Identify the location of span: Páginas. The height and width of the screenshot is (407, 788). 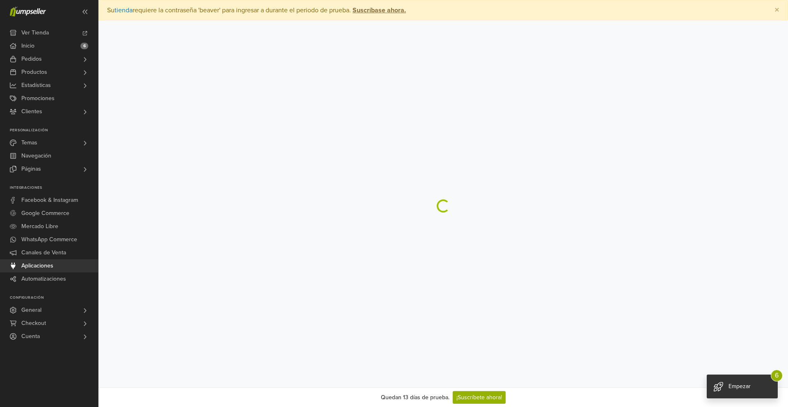
(31, 169).